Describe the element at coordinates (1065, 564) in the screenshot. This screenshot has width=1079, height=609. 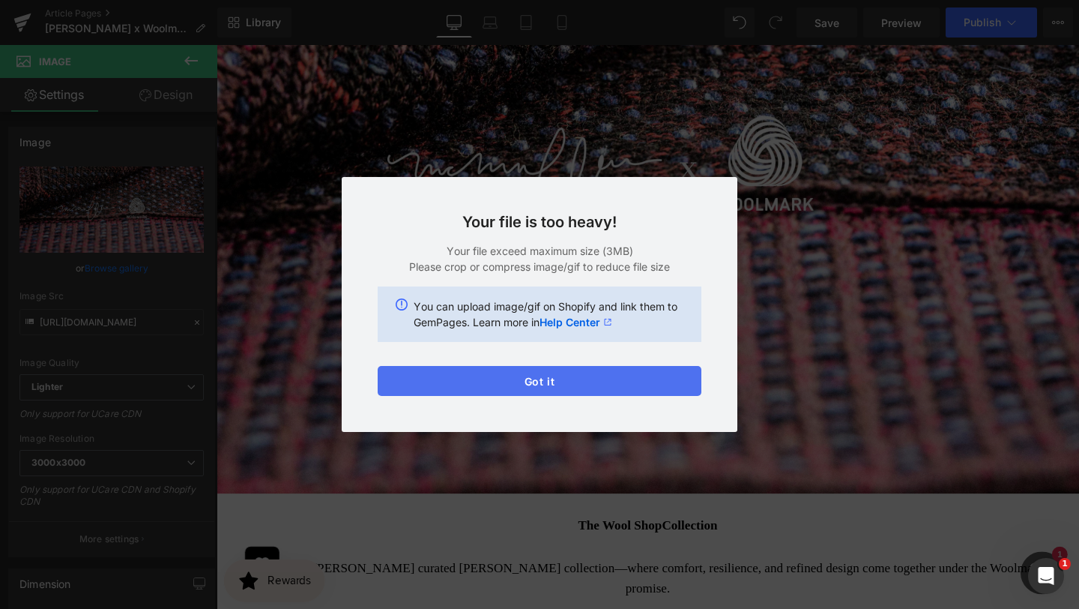
I see `span: 1` at that location.